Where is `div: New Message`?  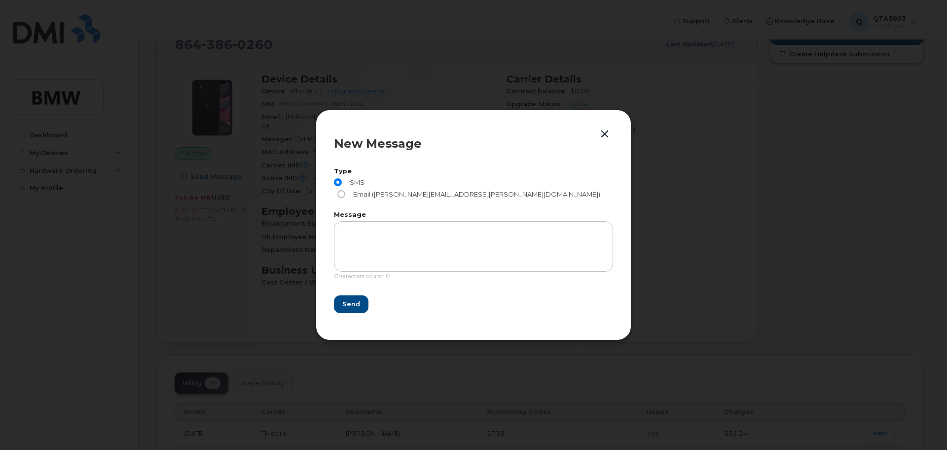 div: New Message is located at coordinates (474, 144).